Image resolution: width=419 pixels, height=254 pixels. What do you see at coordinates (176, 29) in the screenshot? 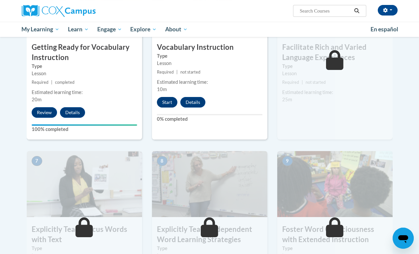
I see `a: About` at bounding box center [176, 29].